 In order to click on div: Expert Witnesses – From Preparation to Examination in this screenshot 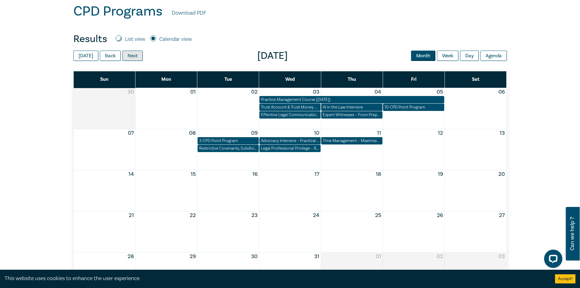, I will do `click(352, 115)`.